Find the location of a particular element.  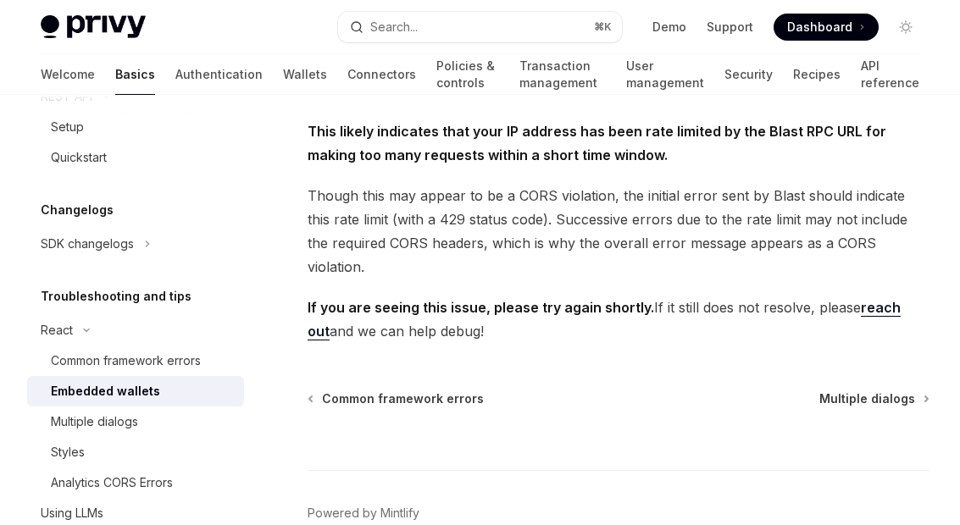

a: Embedded wallets is located at coordinates (136, 392).